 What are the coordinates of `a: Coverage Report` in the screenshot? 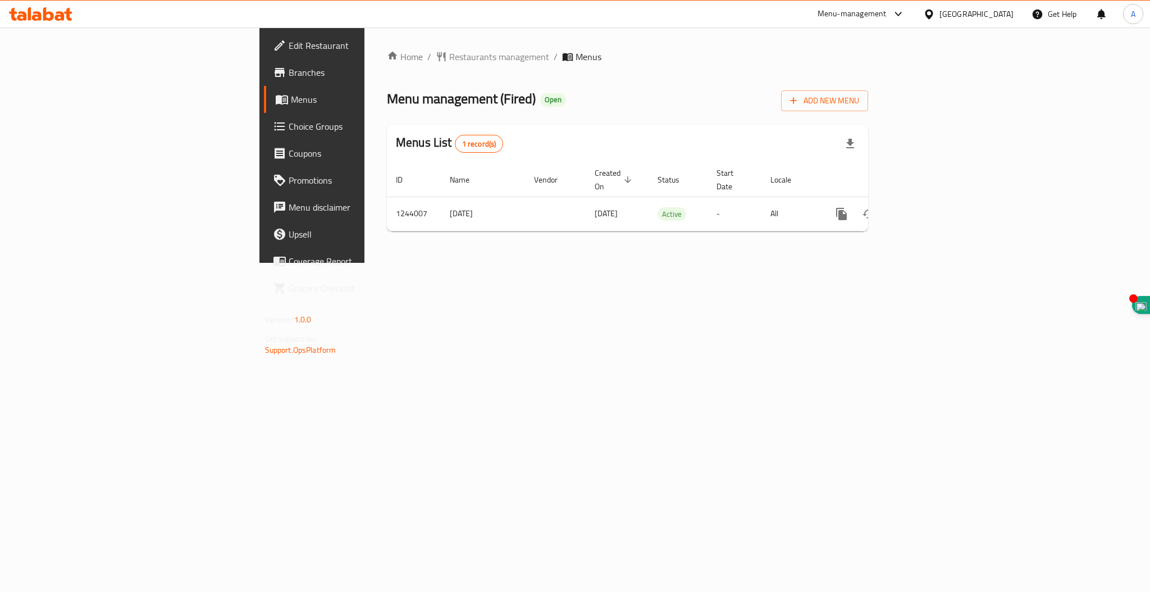 It's located at (358, 261).